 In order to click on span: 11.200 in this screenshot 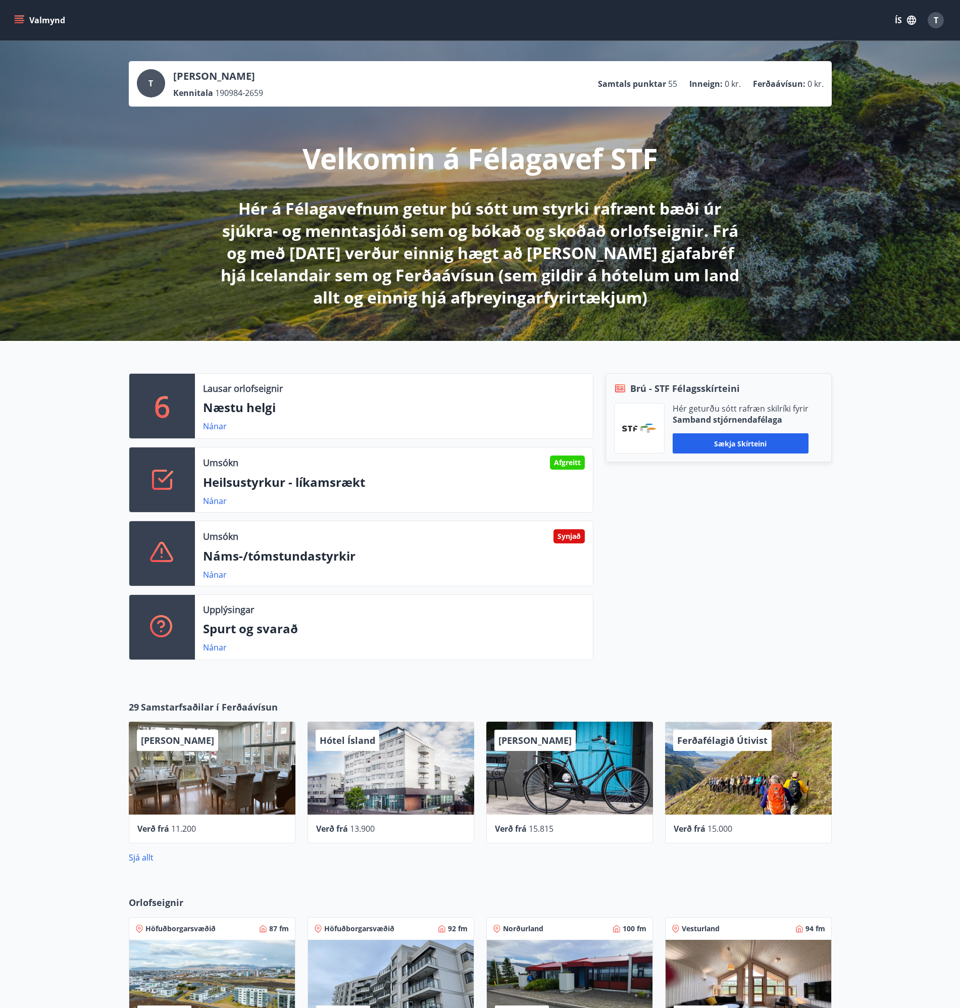, I will do `click(183, 828)`.